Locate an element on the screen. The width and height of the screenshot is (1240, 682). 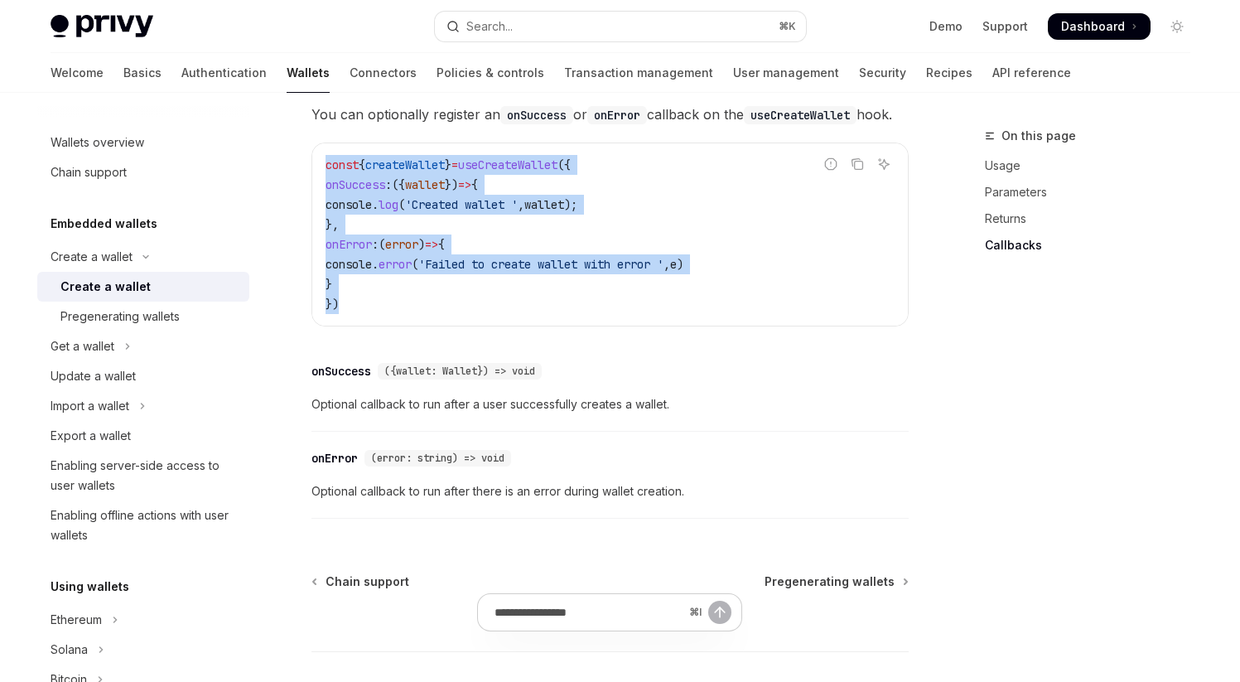
button: Report incorrect code is located at coordinates (831, 164).